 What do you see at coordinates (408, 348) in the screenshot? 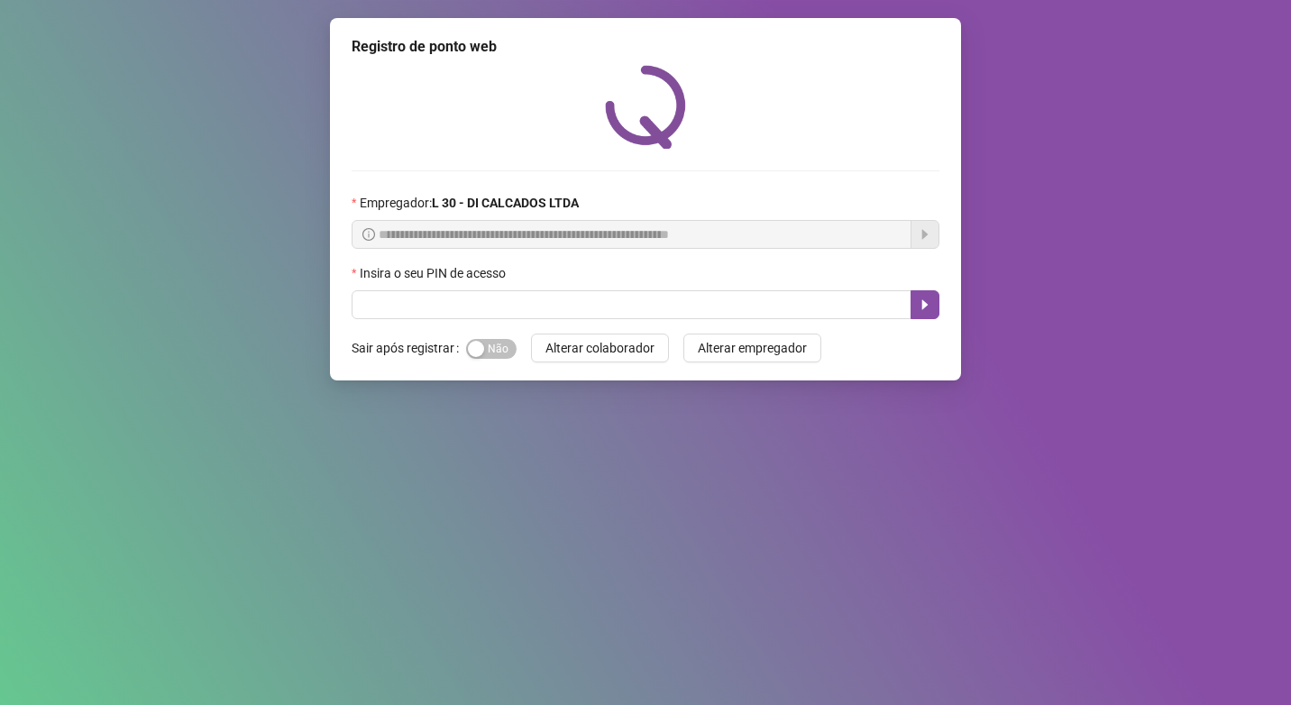
I see `label: Sair após registrar` at bounding box center [408, 348].